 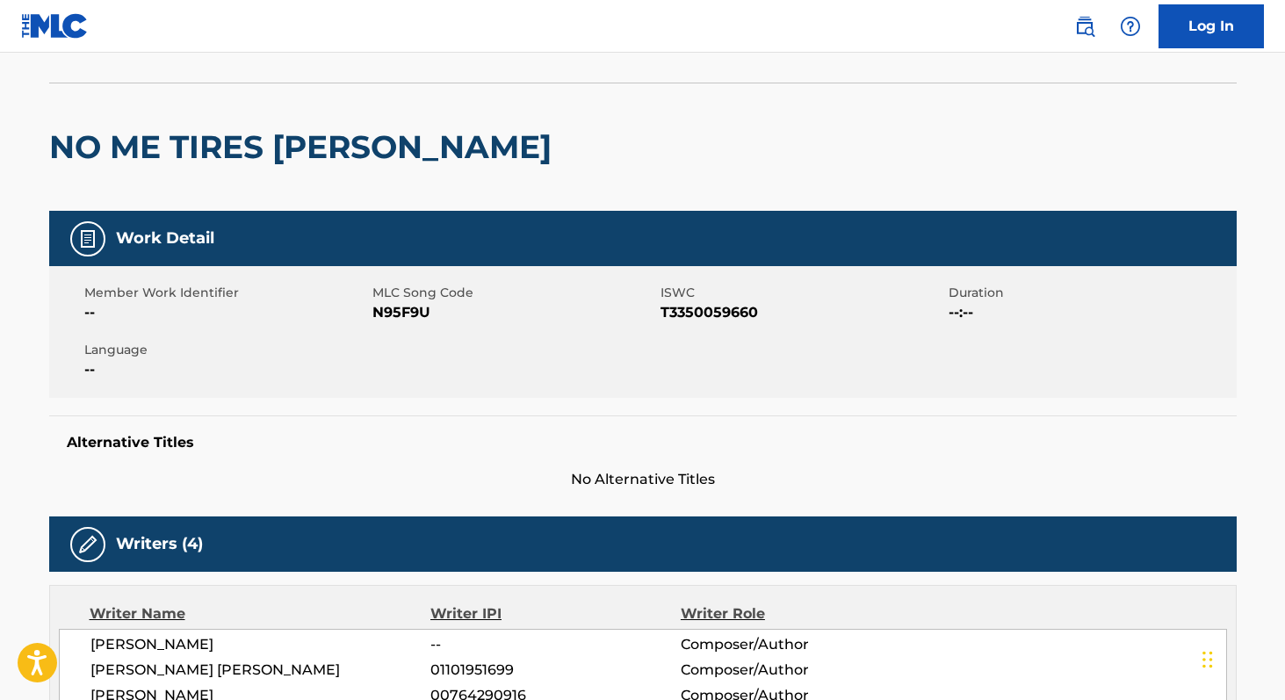 What do you see at coordinates (1090, 293) in the screenshot?
I see `span: Duration` at bounding box center [1090, 293].